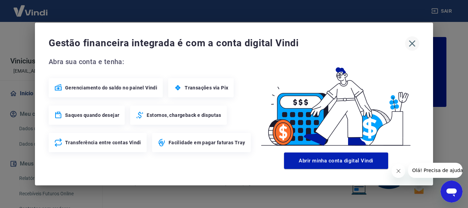  I want to click on span: Transferência entre contas Vindi, so click(103, 142).